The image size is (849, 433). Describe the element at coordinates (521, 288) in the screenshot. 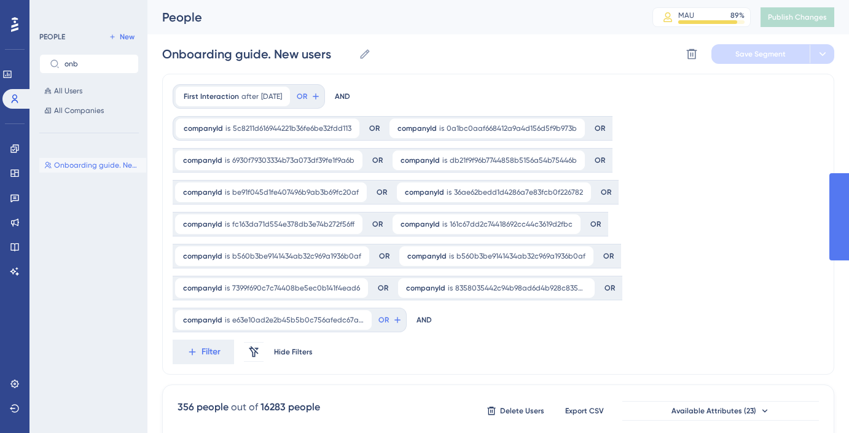

I see `span: 8358035442c94b98ad6d4b928c83500f` at that location.